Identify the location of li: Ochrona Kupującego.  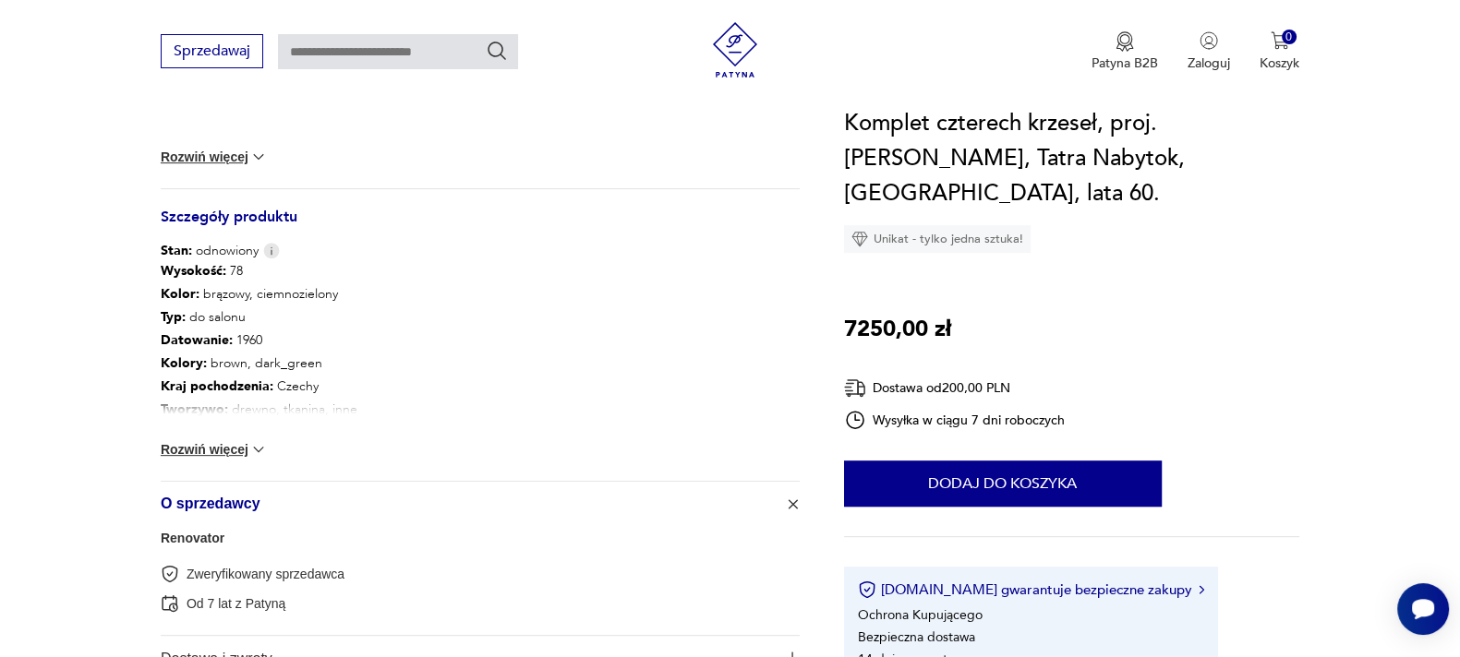
(920, 614).